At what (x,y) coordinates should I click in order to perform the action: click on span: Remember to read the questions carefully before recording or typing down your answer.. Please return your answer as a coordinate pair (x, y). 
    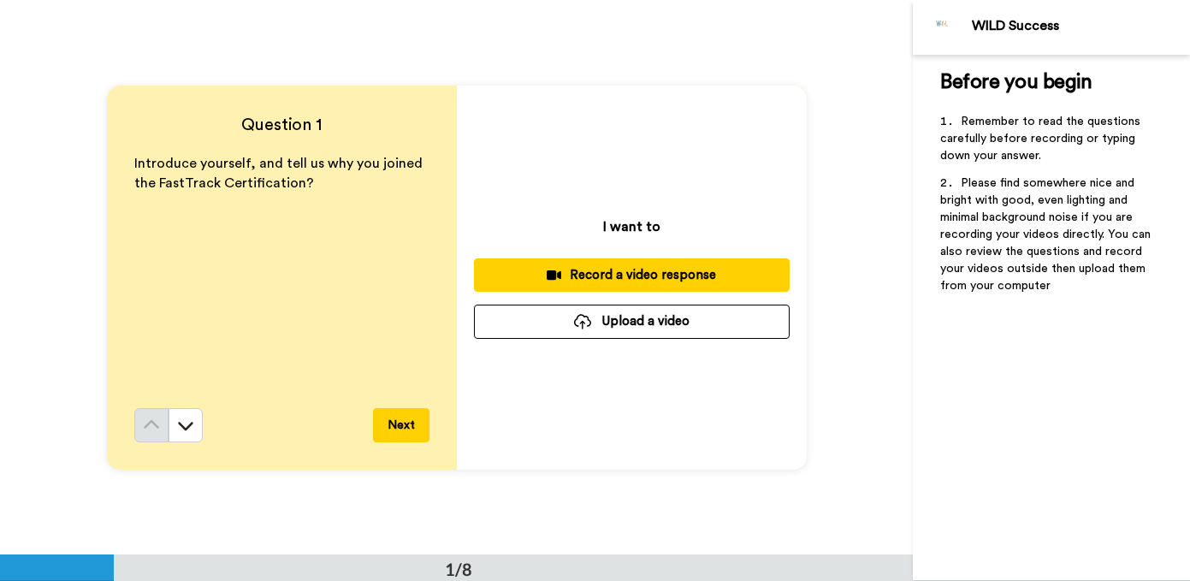
    Looking at the image, I should click on (1042, 139).